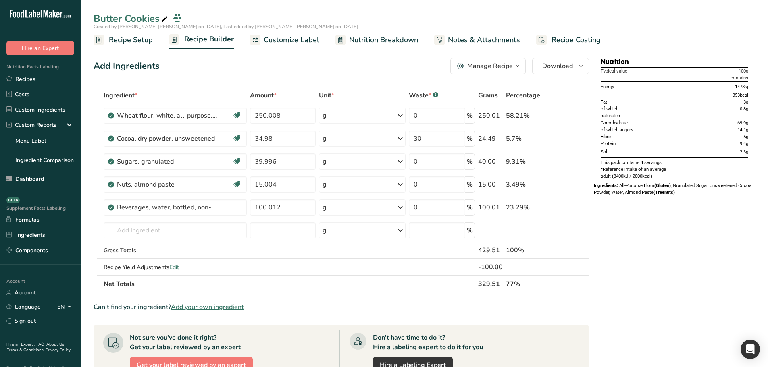 Image resolution: width=768 pixels, height=367 pixels. What do you see at coordinates (620, 130) in the screenshot?
I see `td: of which sugars` at bounding box center [620, 130].